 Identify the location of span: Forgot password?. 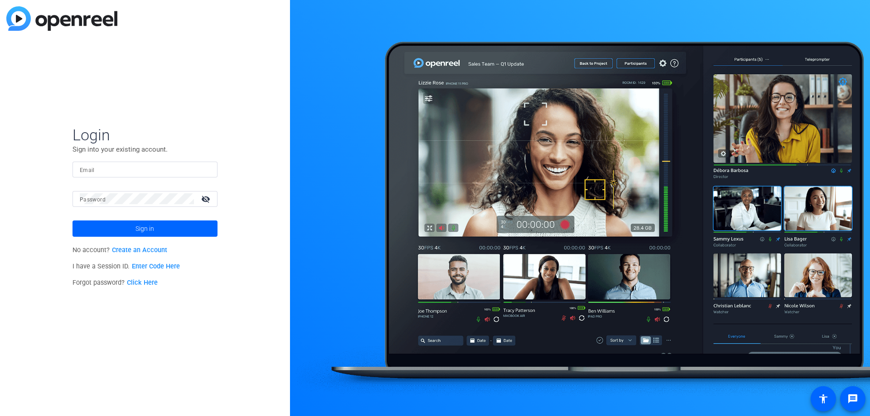
(115, 283).